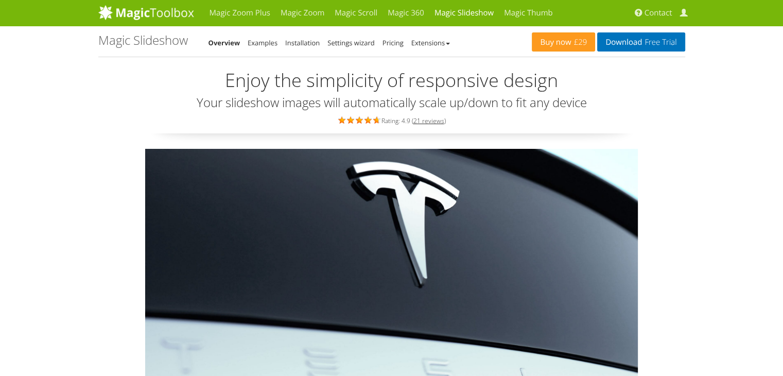  I want to click on a: Examples, so click(262, 43).